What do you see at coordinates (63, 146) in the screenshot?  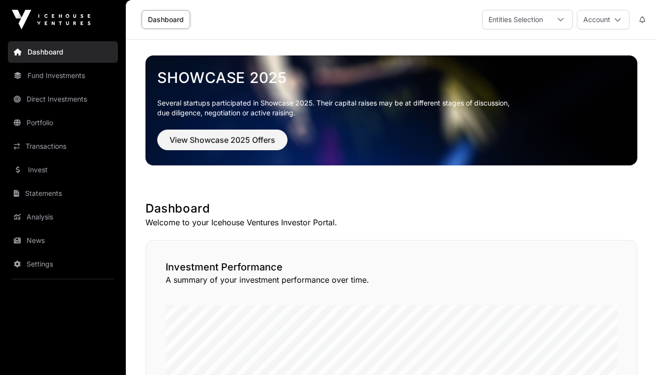 I see `a: Transactions` at bounding box center [63, 146].